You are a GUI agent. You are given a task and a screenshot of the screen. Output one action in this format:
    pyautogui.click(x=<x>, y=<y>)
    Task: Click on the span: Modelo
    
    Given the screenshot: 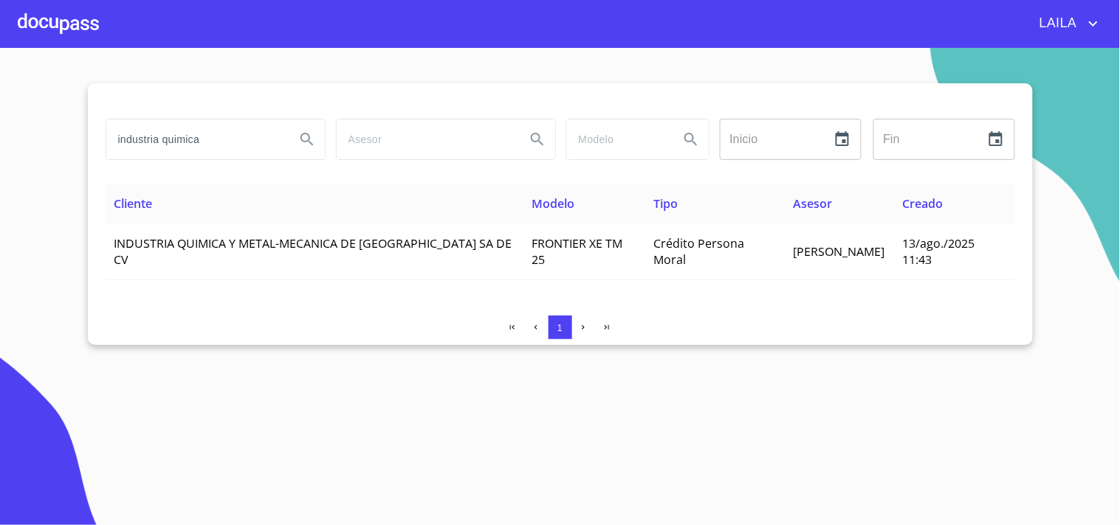 What is the action you would take?
    pyautogui.click(x=553, y=204)
    